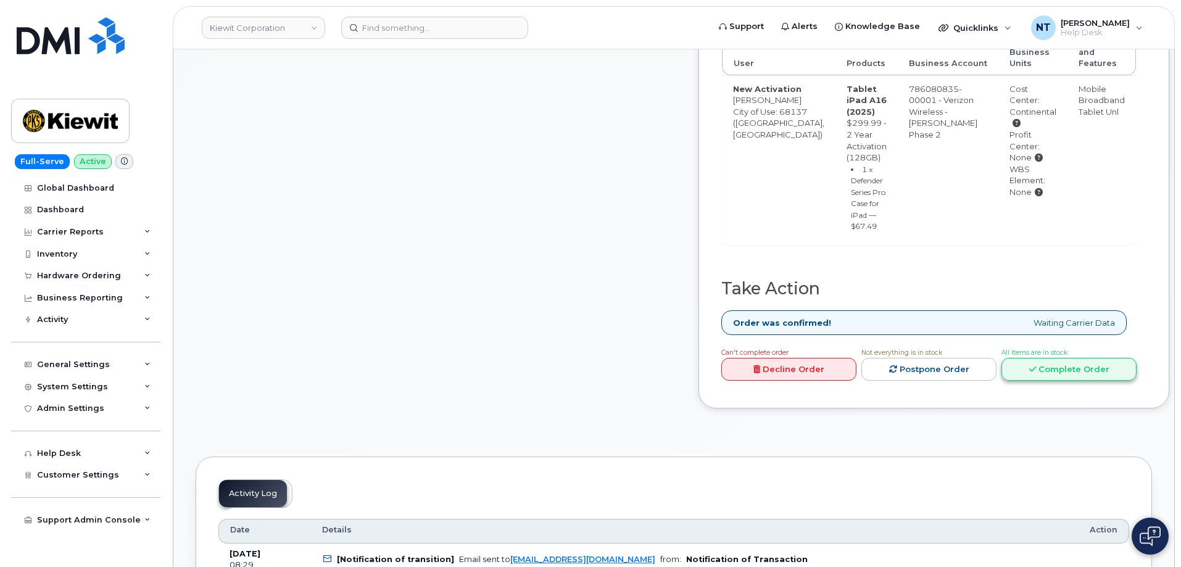 Image resolution: width=1181 pixels, height=567 pixels. Describe the element at coordinates (883, 27) in the screenshot. I see `span: Knowledge Base` at that location.